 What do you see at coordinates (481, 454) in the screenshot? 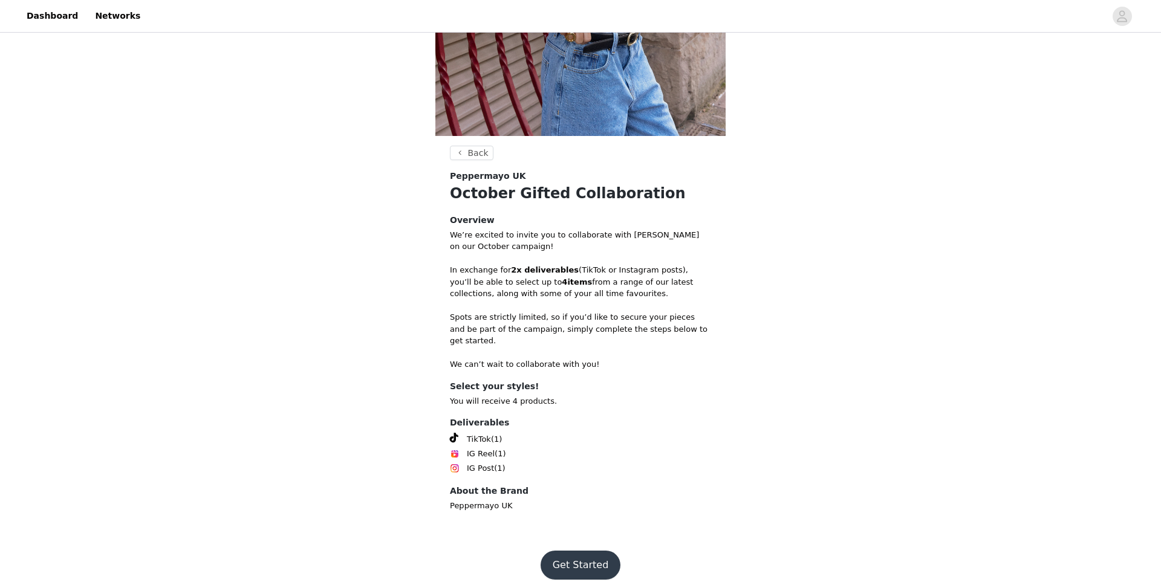
I see `span: IG Reel` at bounding box center [481, 454].